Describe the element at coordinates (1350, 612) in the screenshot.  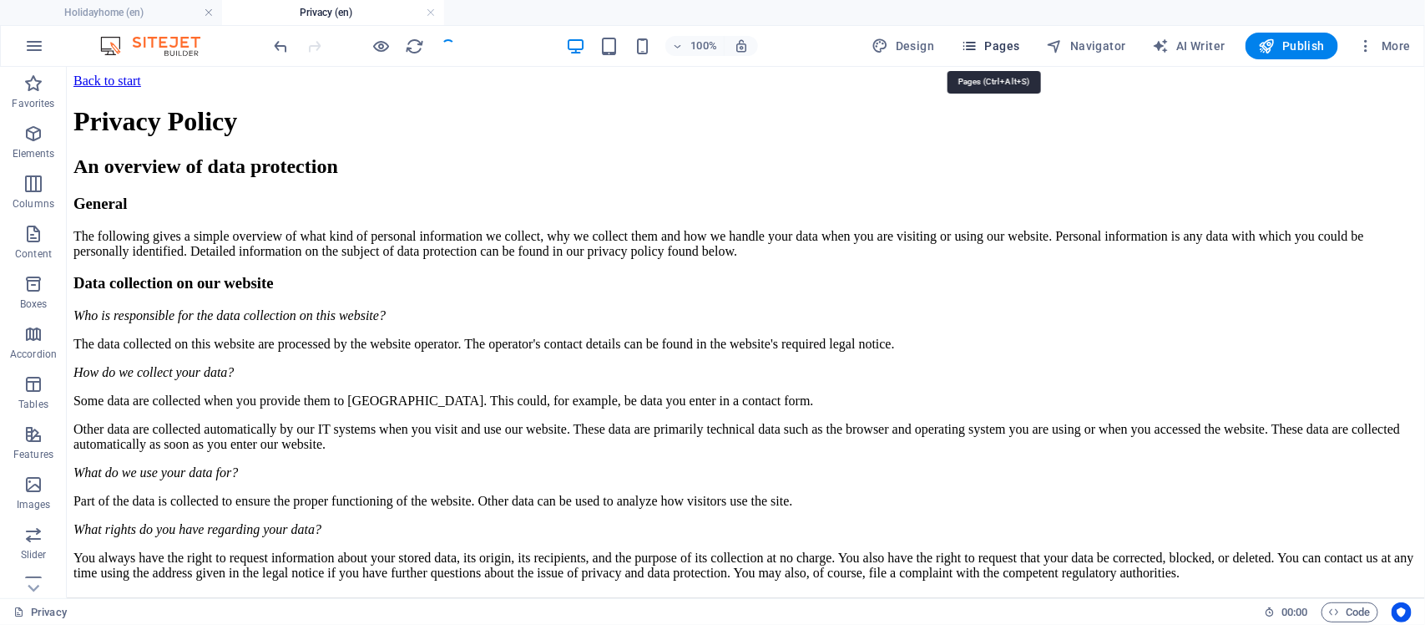
I see `button: Code` at that location.